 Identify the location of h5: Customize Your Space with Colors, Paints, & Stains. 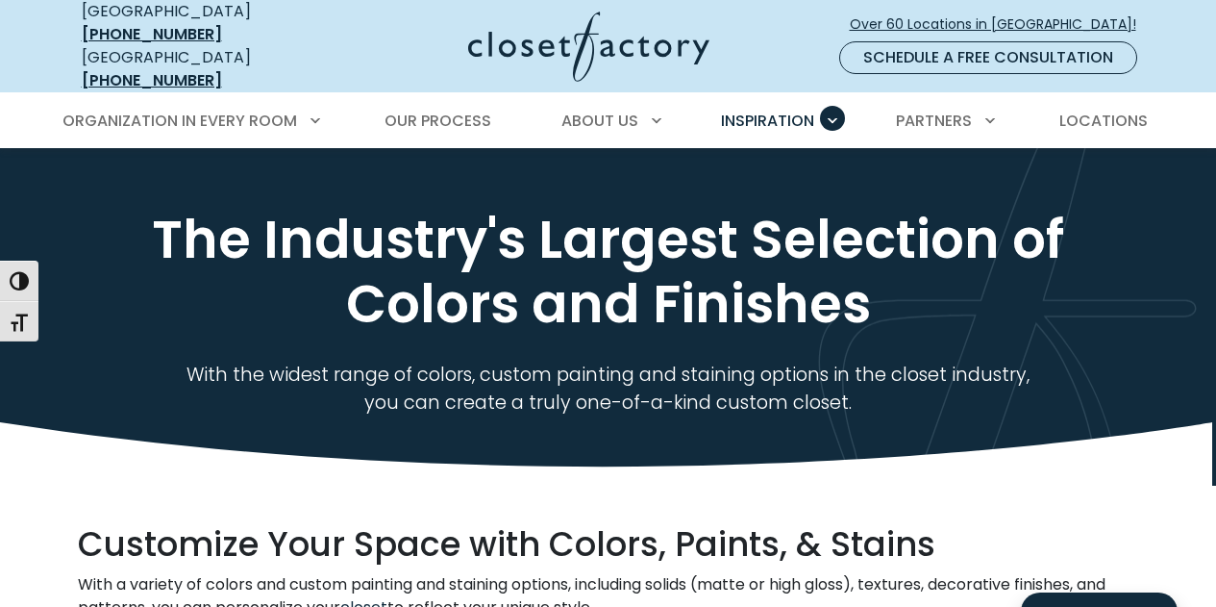
(609, 544).